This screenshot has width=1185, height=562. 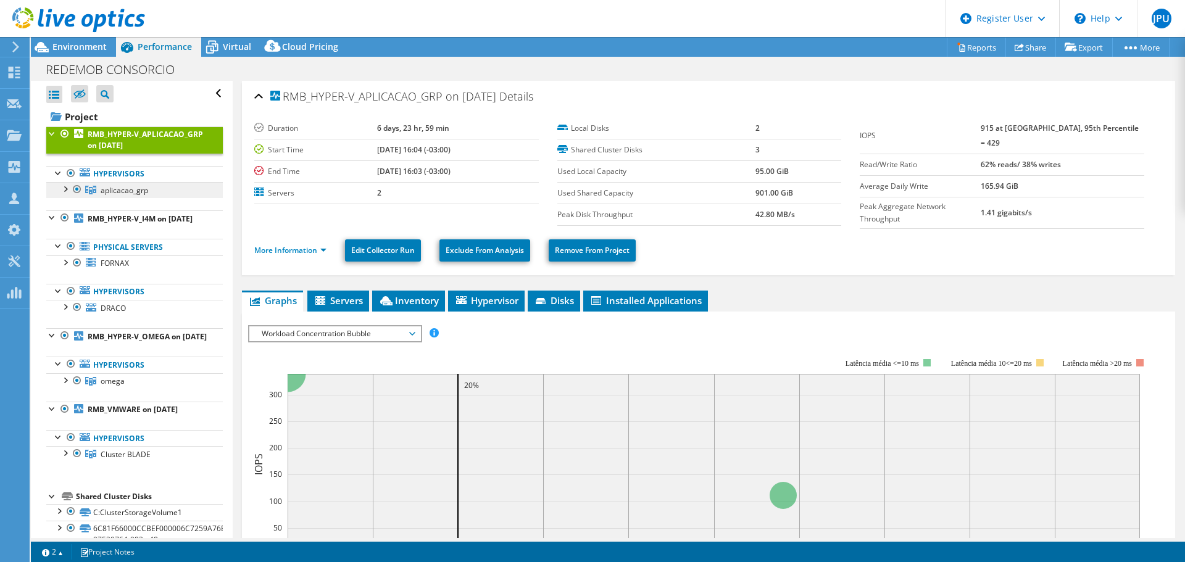 I want to click on label: Peak Disk Throughput, so click(x=656, y=215).